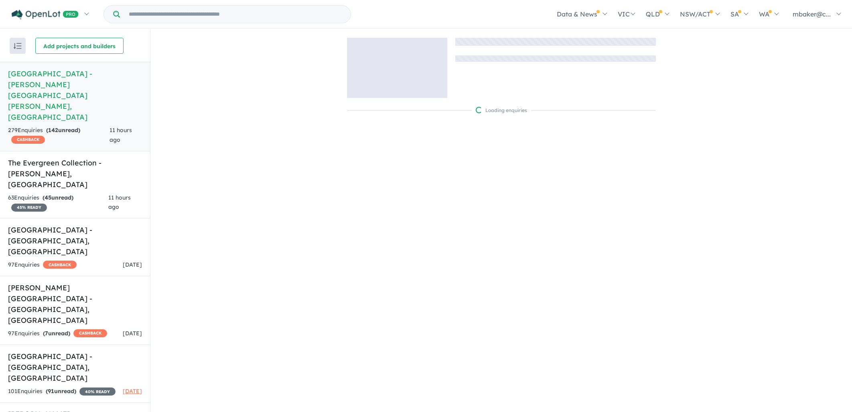 The image size is (852, 412). I want to click on span: 45, so click(48, 197).